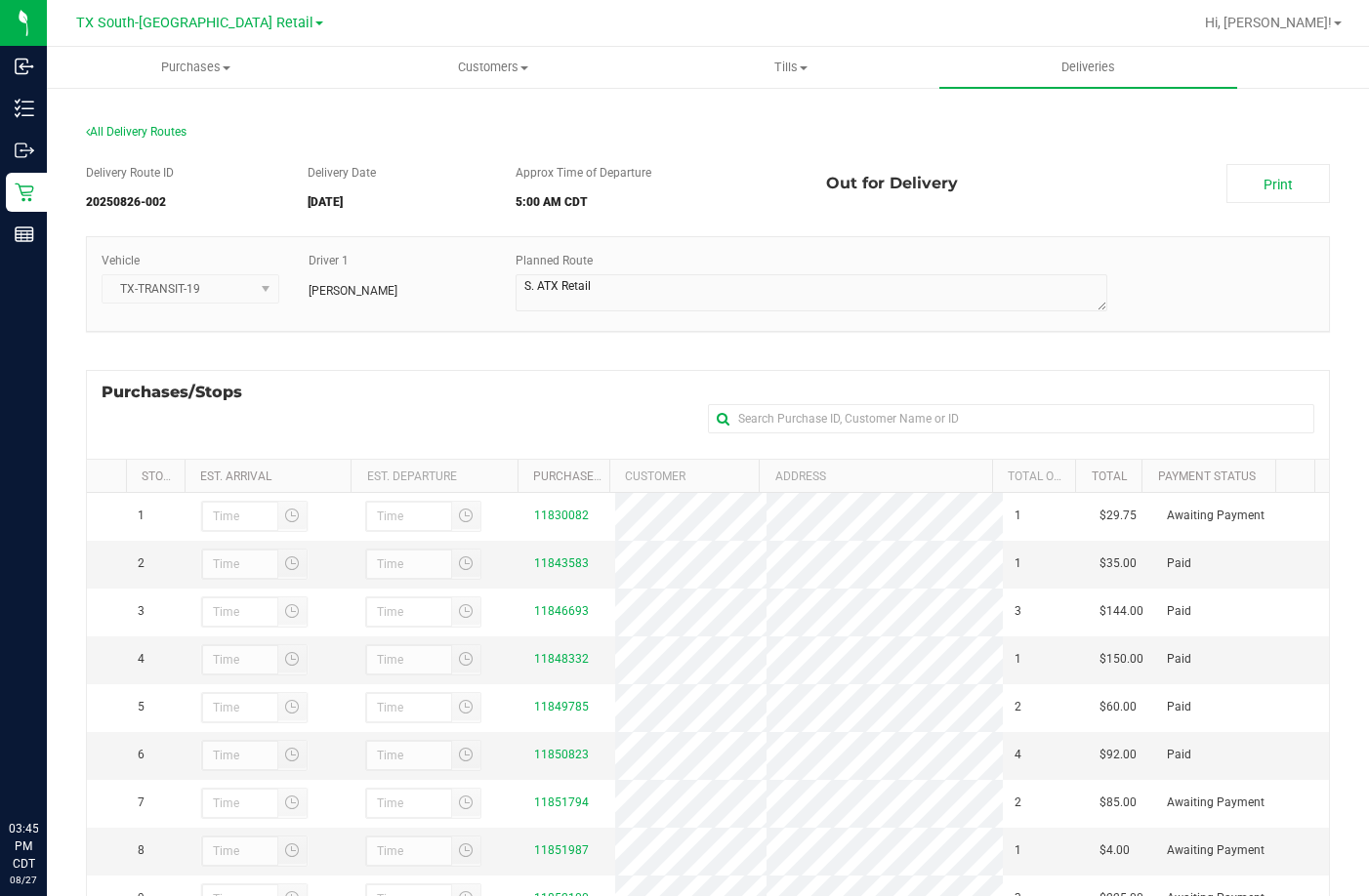  What do you see at coordinates (656, 202) in the screenshot?
I see `h5: 5:00 AM CDT` at bounding box center [656, 202].